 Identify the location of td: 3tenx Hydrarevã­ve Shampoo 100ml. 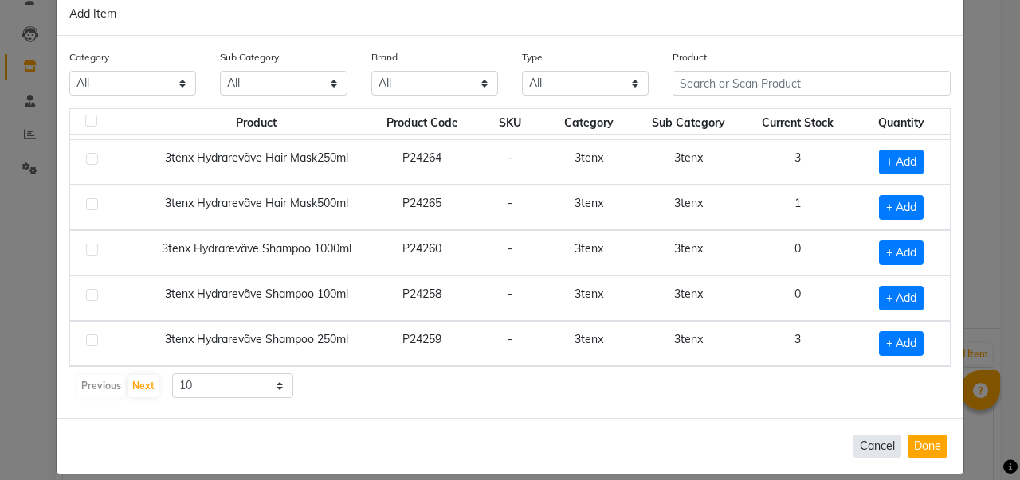
(256, 298).